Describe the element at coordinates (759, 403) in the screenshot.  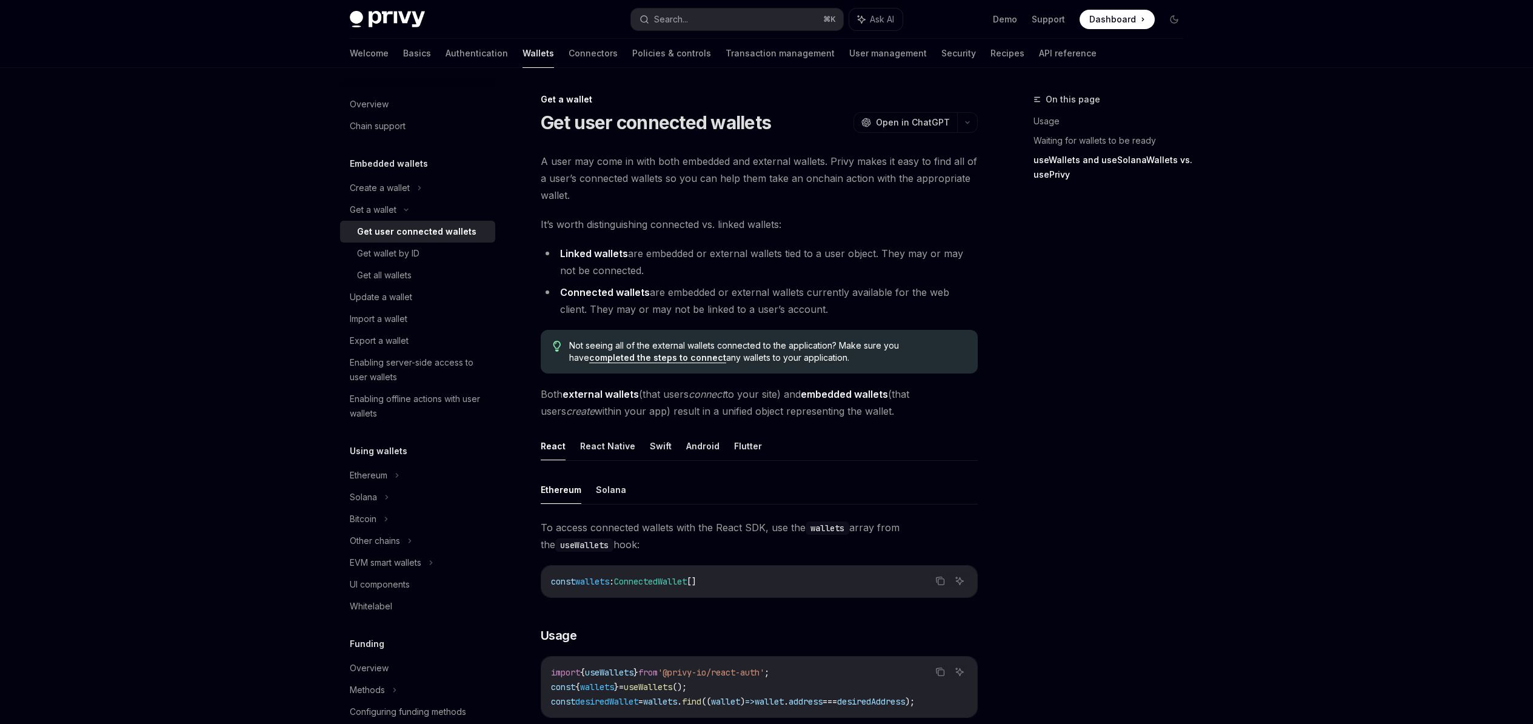
I see `span: Both (that users to your site) and (that users within your app) result in a unified object repres...` at that location.